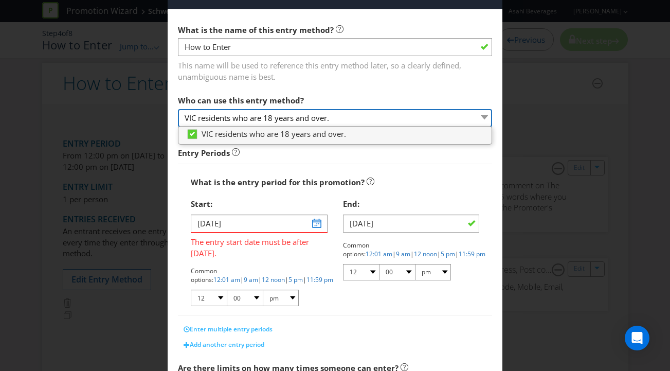  Describe the element at coordinates (637, 338) in the screenshot. I see `div: Open Intercom Messenger` at that location.